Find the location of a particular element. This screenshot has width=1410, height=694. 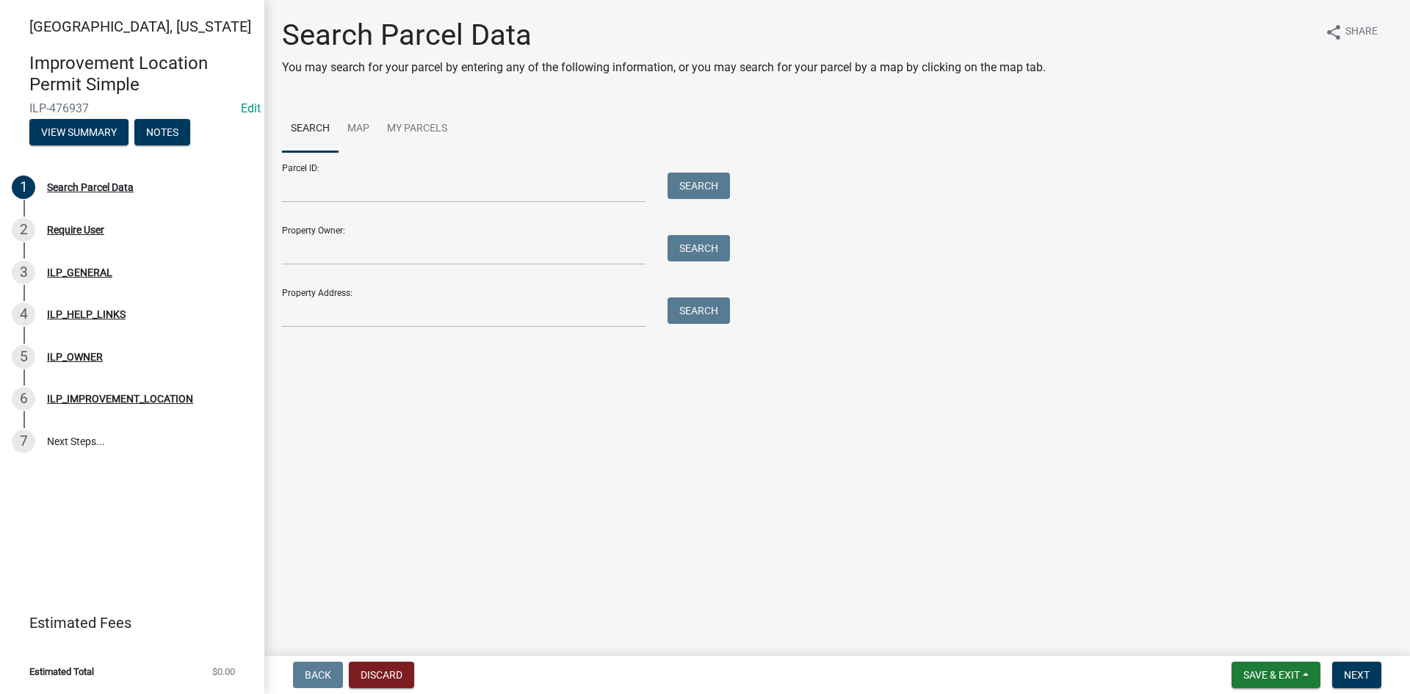

button: Next is located at coordinates (1356, 675).